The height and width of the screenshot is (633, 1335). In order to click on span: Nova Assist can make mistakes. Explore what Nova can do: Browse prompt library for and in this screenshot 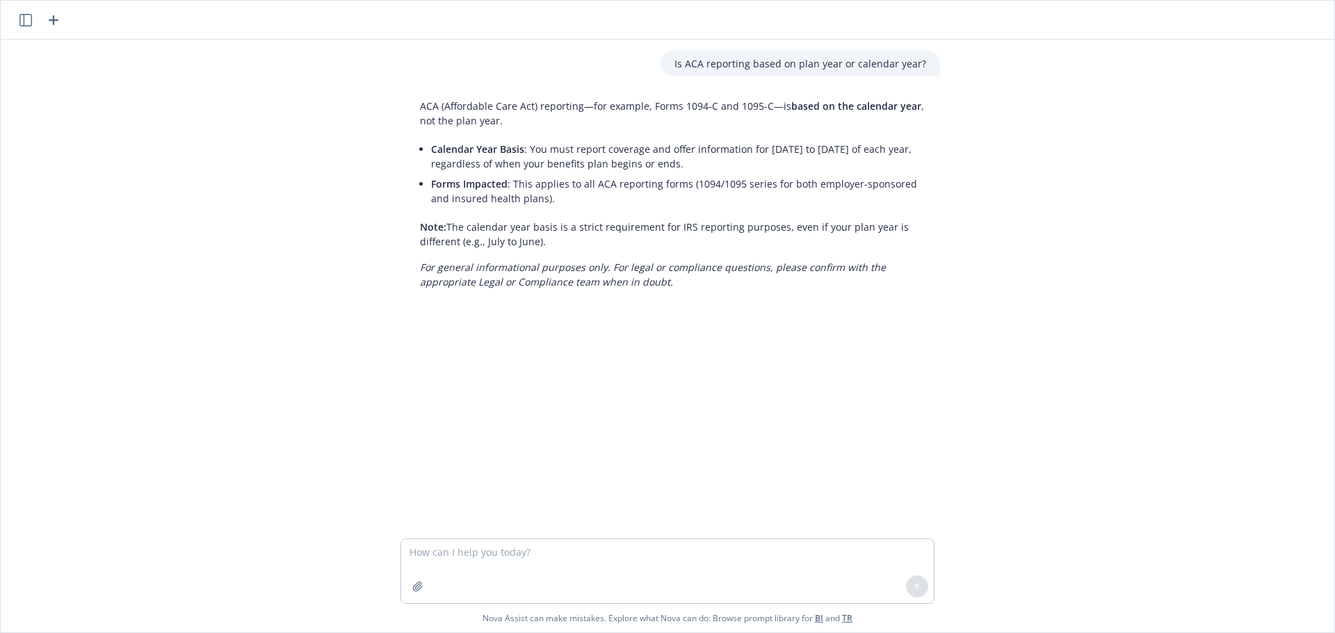, I will do `click(667, 618)`.